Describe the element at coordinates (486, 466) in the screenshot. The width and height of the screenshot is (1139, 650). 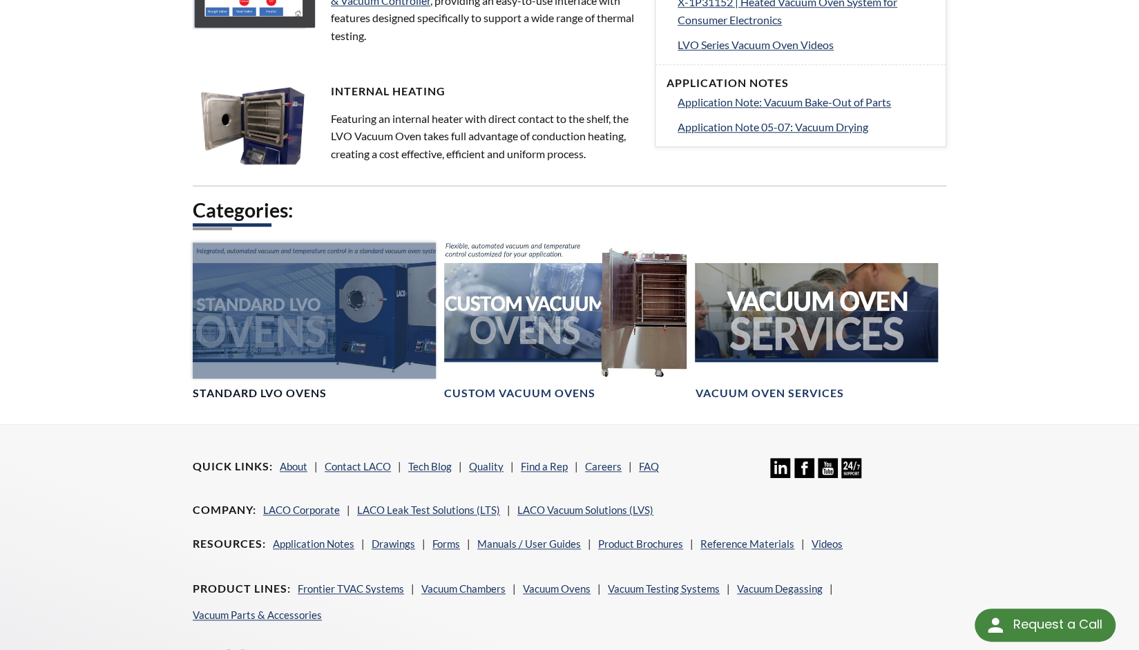
I see `a: Quality` at that location.